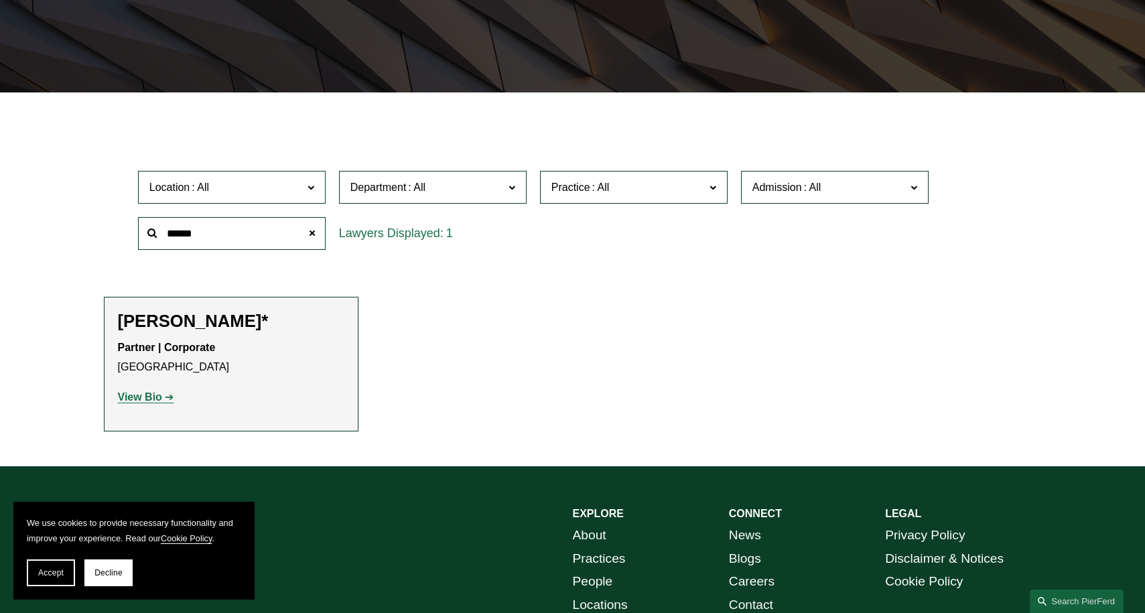 This screenshot has height=613, width=1145. Describe the element at coordinates (755, 513) in the screenshot. I see `strong: CONNECT` at that location.